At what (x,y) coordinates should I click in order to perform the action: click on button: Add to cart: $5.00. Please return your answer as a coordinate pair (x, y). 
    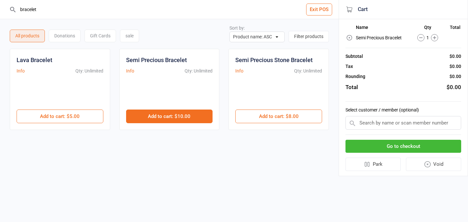
    Looking at the image, I should click on (60, 116).